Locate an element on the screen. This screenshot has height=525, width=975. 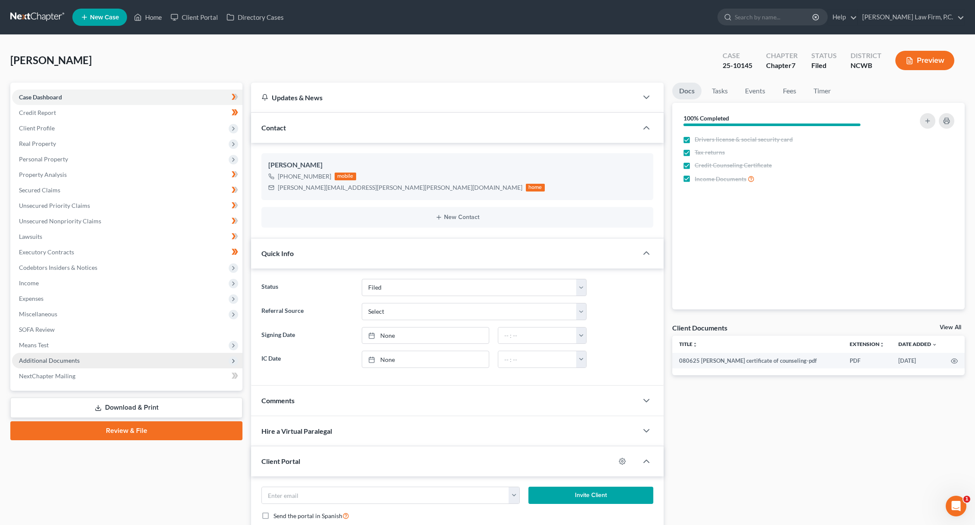
a: Client Portal is located at coordinates (194, 17).